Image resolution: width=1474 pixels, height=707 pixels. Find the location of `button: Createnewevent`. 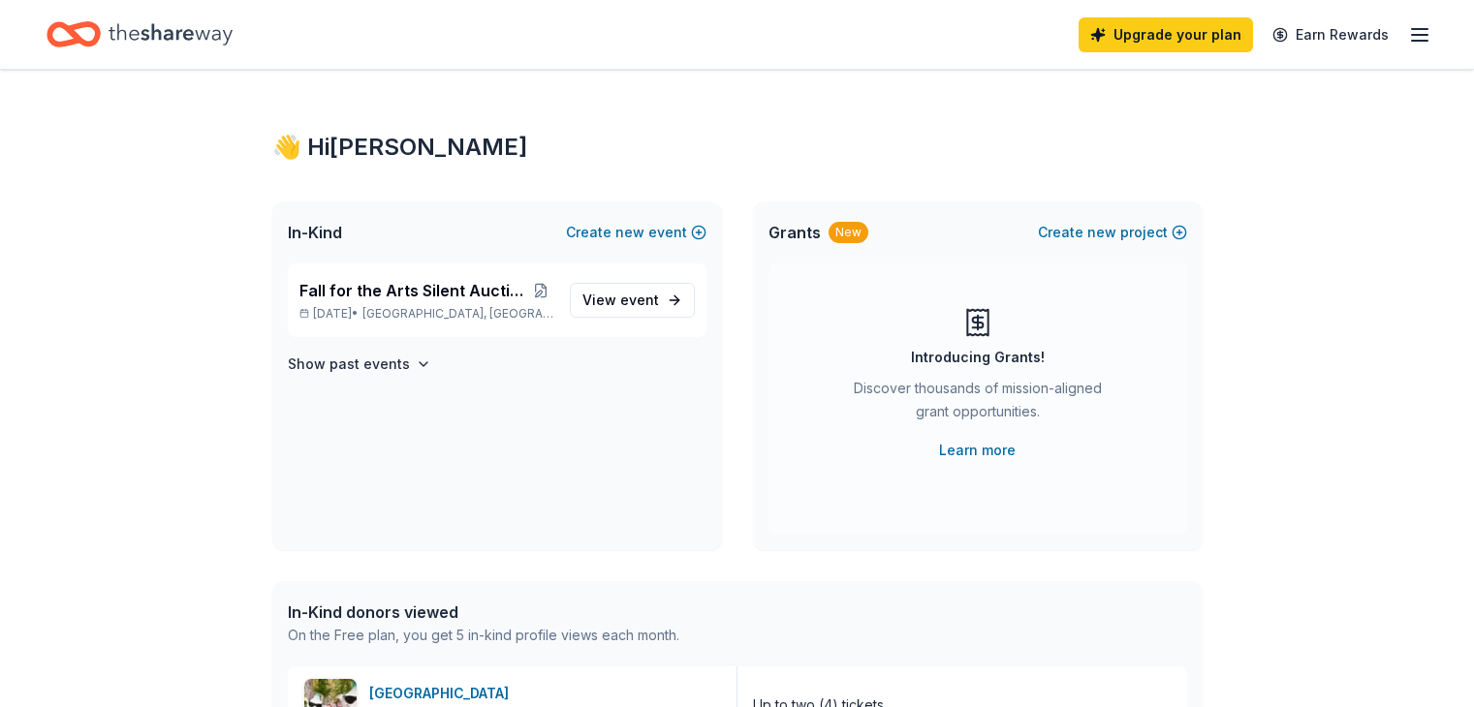

button: Createnewevent is located at coordinates (636, 233).